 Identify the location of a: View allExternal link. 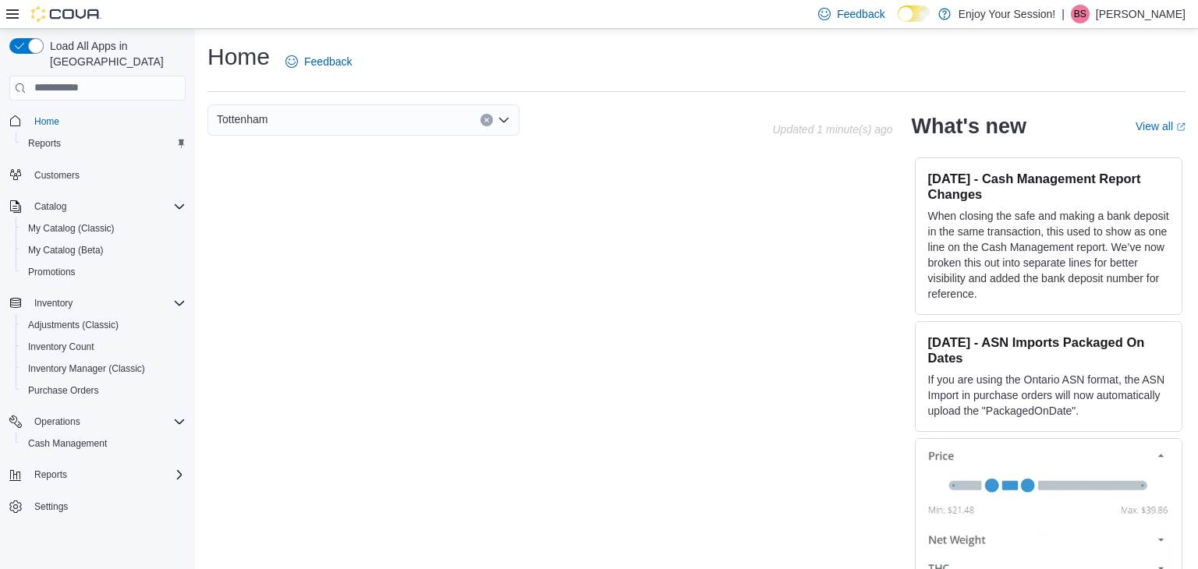
(1160, 126).